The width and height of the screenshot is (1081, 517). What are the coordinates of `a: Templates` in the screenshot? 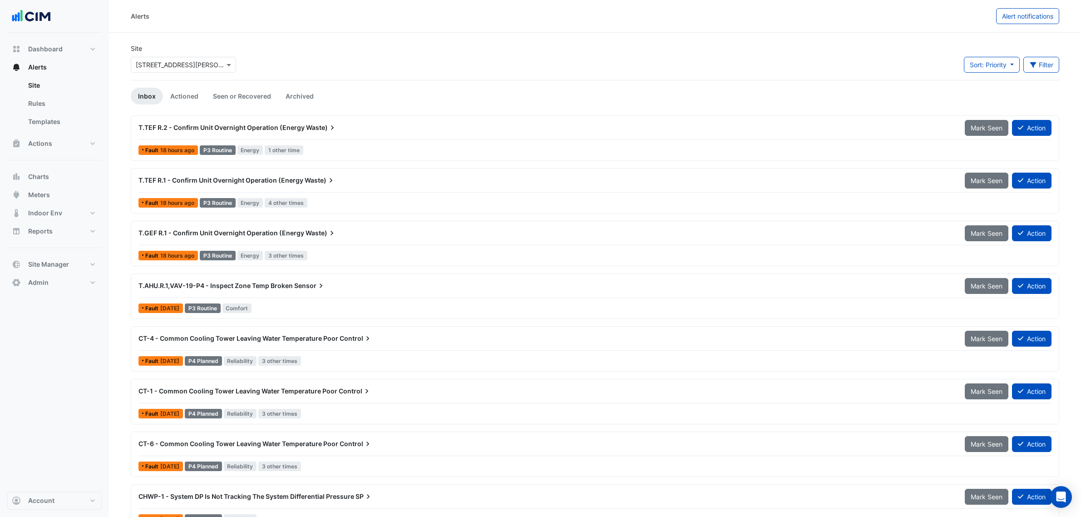 It's located at (61, 122).